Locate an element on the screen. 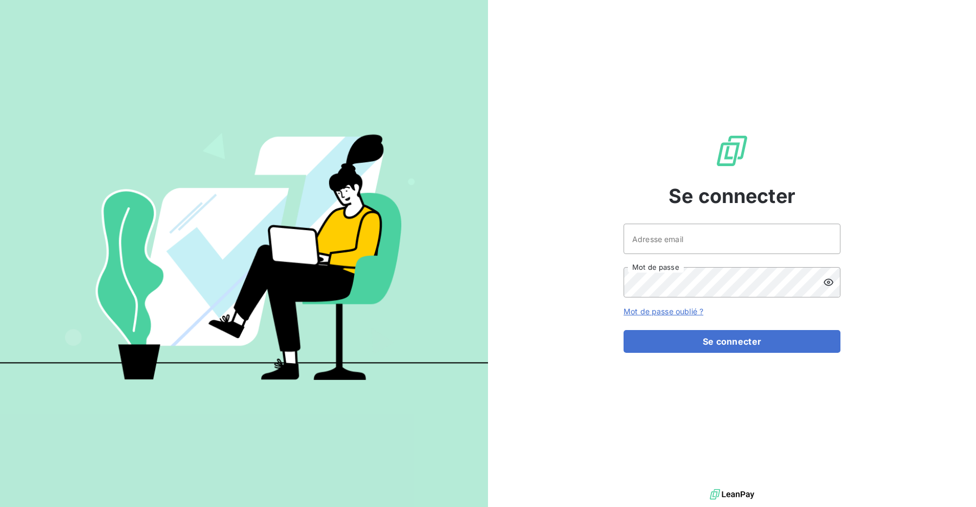 The height and width of the screenshot is (507, 976). button: Se connecter is located at coordinates (732, 341).